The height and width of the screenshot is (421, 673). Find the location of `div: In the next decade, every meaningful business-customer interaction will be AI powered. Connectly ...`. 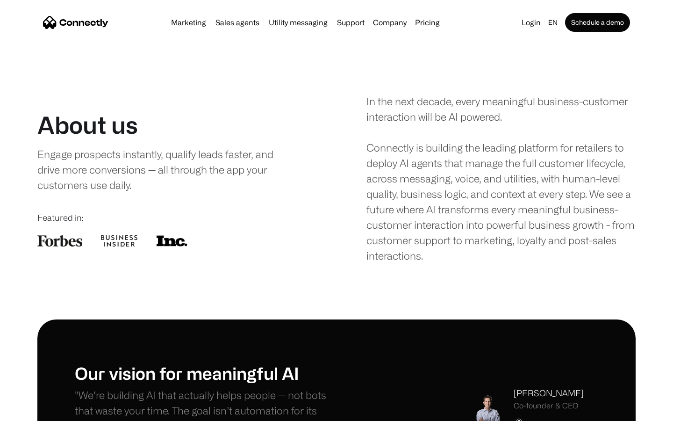

div: In the next decade, every meaningful business-customer interaction will be AI powered. Connectly ... is located at coordinates (501, 178).